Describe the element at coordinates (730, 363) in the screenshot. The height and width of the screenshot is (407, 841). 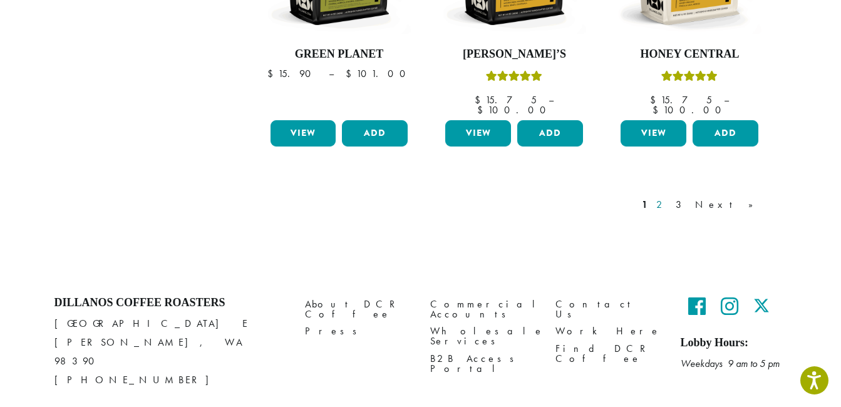
I see `em: Weekdays 9 am to 5 pm` at that location.